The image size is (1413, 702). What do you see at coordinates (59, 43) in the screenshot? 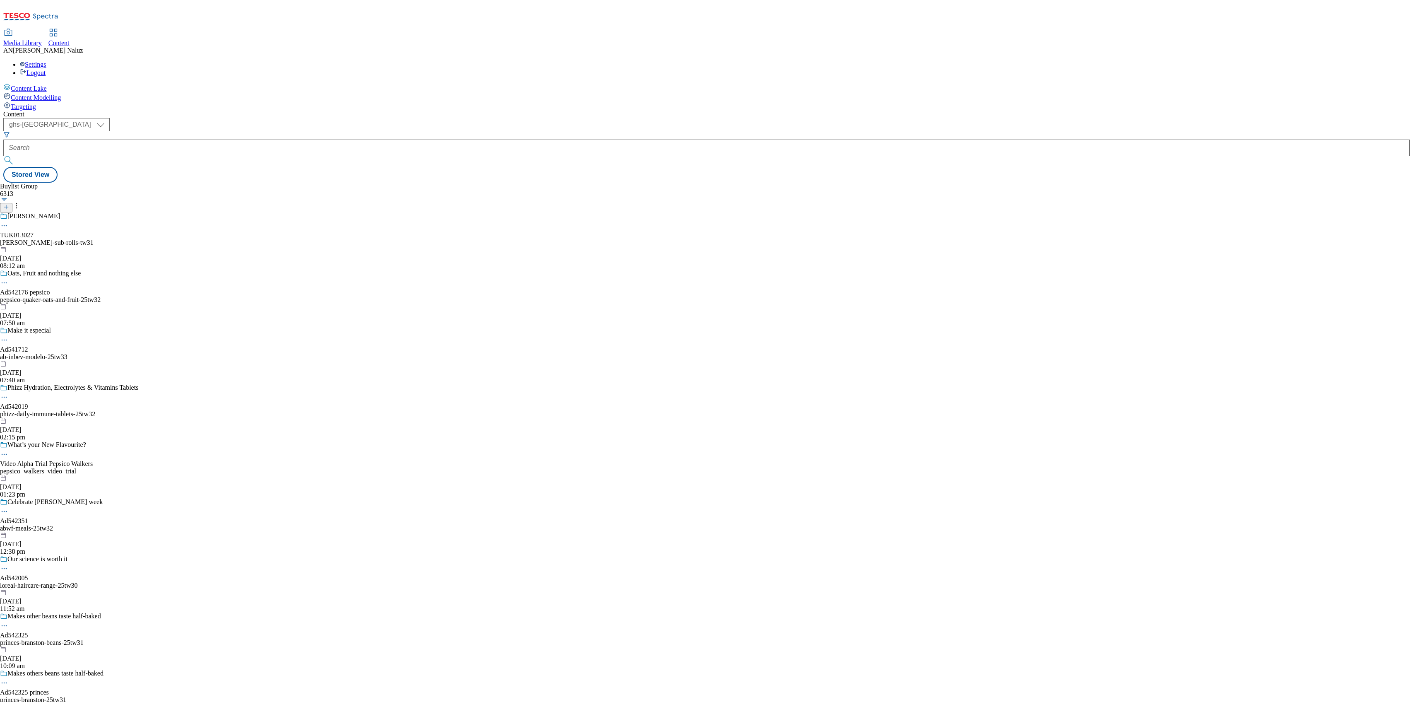
I see `span: Content` at bounding box center [59, 43].